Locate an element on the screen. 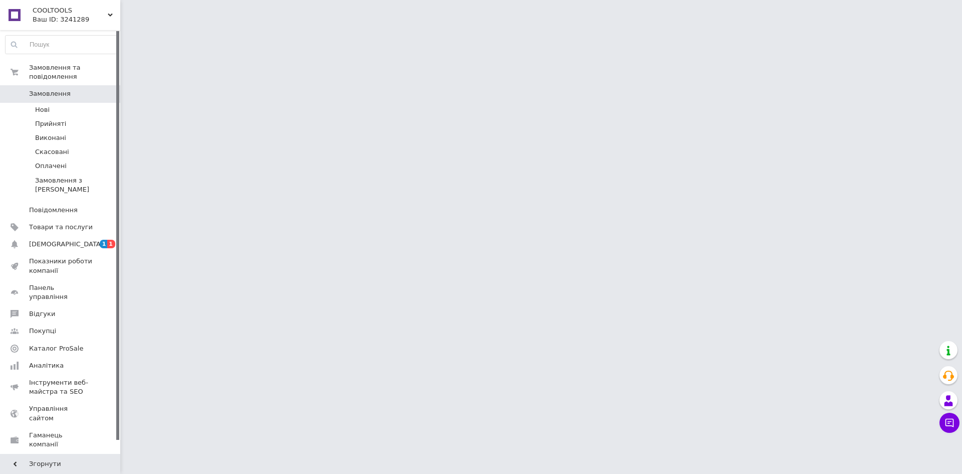  span: Скасовані is located at coordinates (52, 152).